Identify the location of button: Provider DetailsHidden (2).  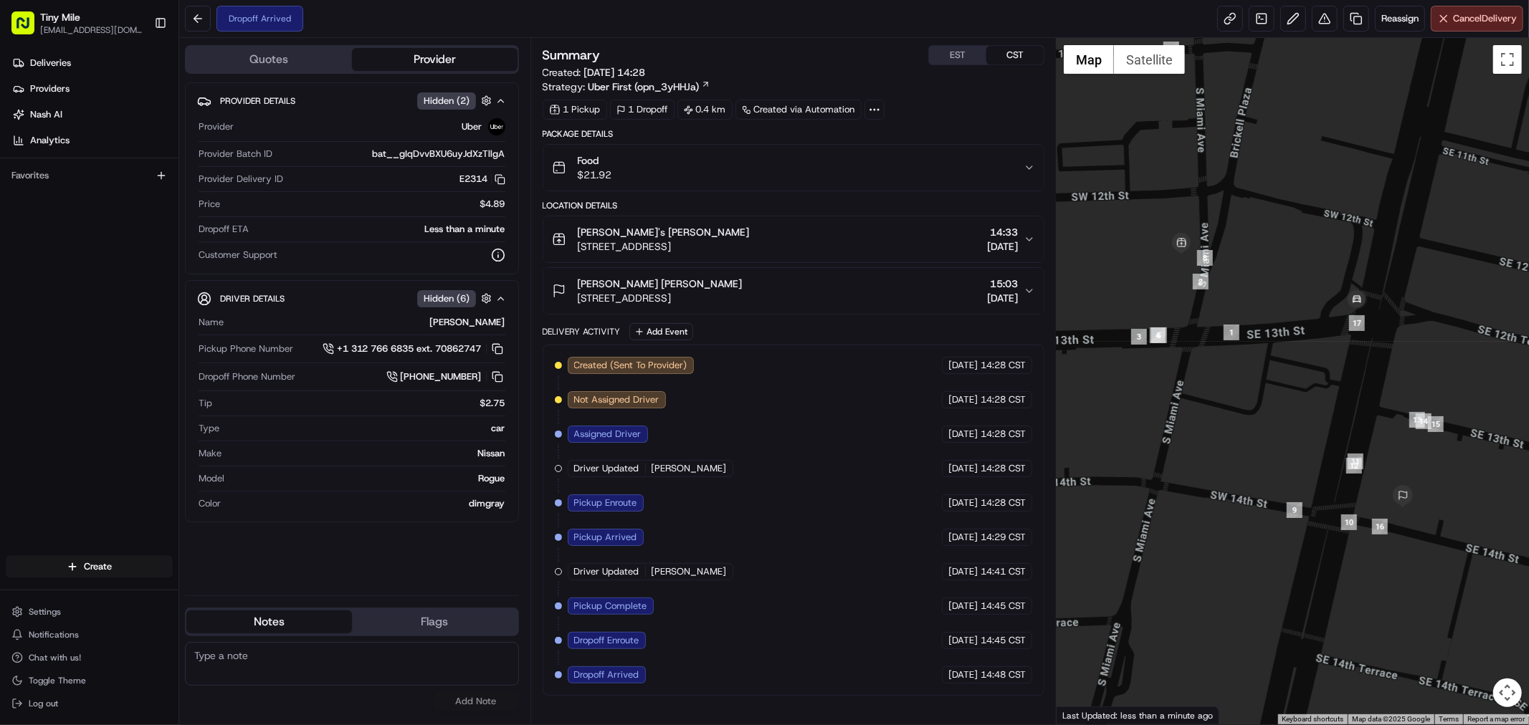
(352, 100).